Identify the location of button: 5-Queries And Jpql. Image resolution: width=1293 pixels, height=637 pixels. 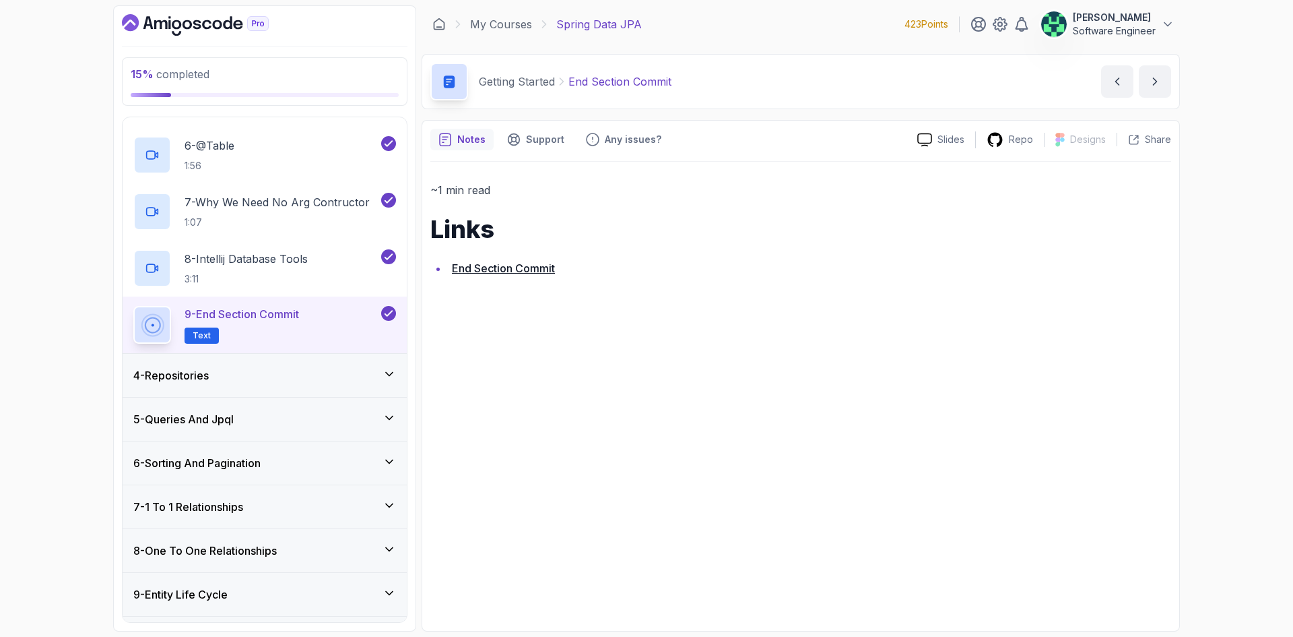
(265, 419).